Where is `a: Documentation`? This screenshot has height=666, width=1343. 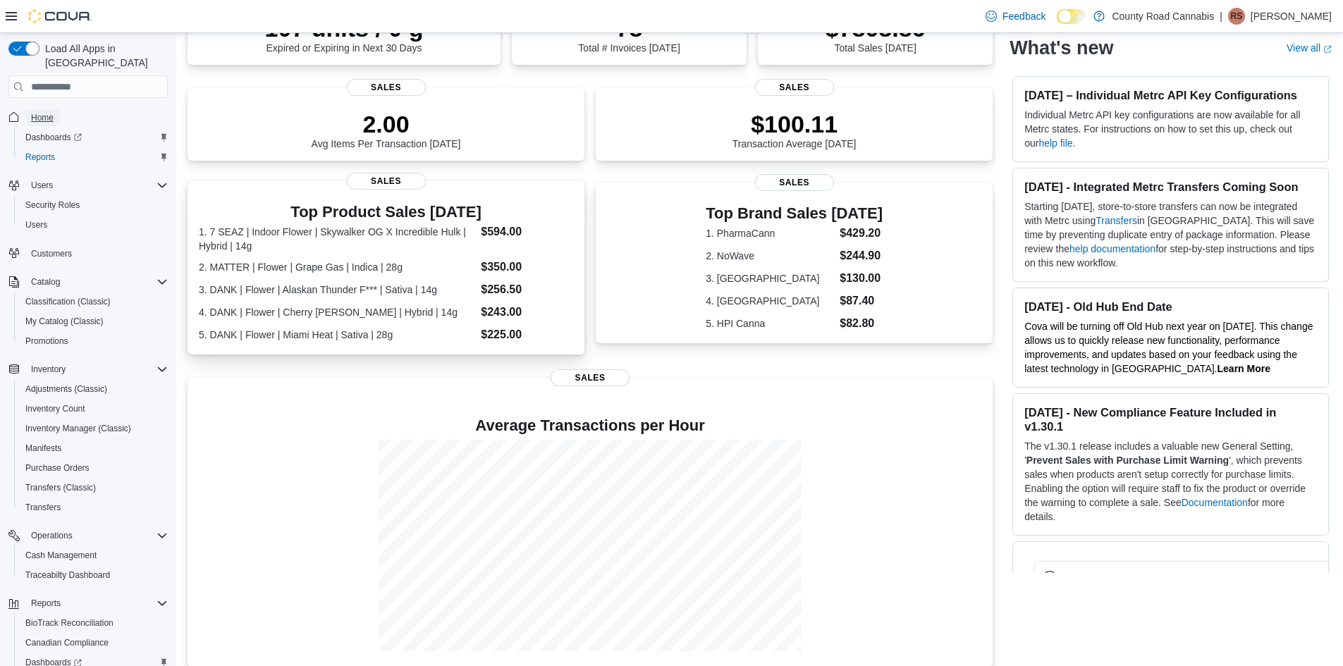
a: Documentation is located at coordinates (1215, 503).